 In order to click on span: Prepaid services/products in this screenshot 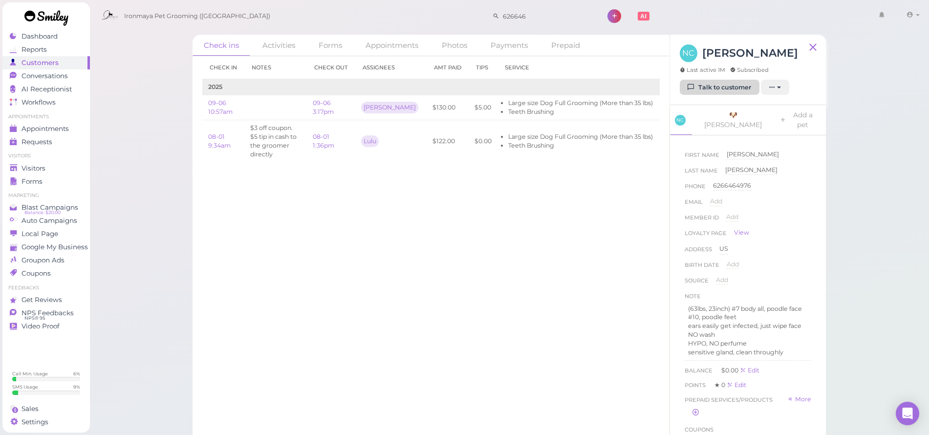, I will do `click(729, 400)`.